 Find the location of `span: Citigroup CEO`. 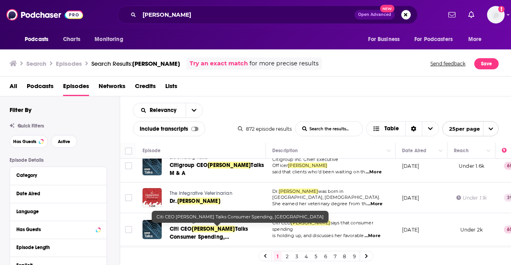

span: Citigroup CEO is located at coordinates (188, 165).